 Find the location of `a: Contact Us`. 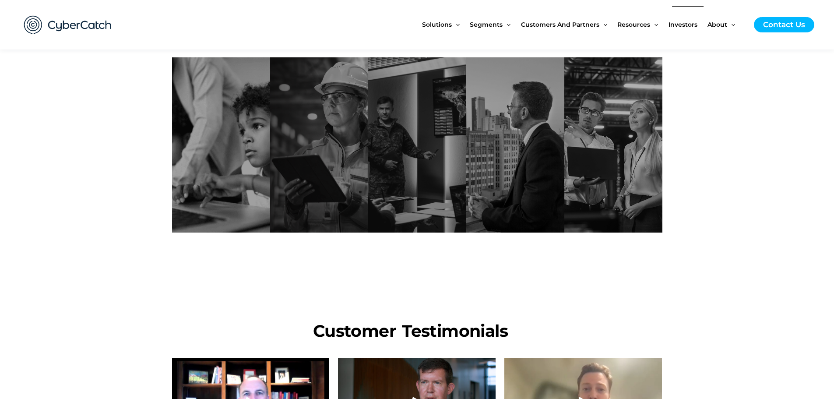

a: Contact Us is located at coordinates (784, 25).